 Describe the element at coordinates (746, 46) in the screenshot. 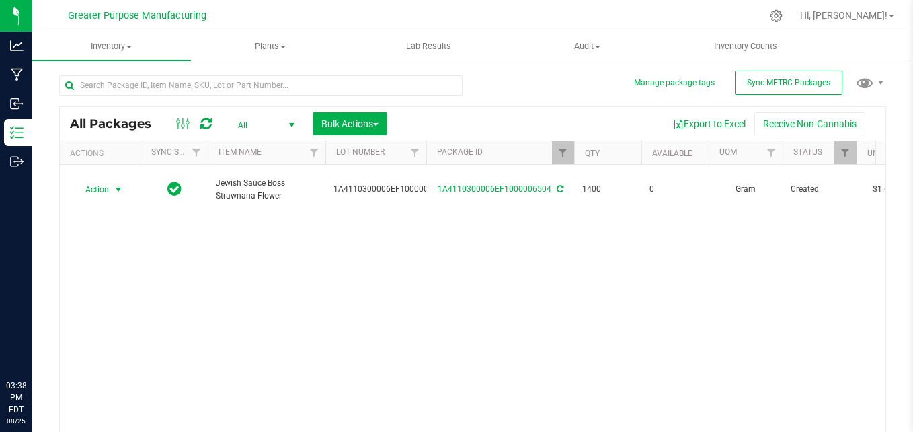

I see `a: Inventory Counts` at that location.